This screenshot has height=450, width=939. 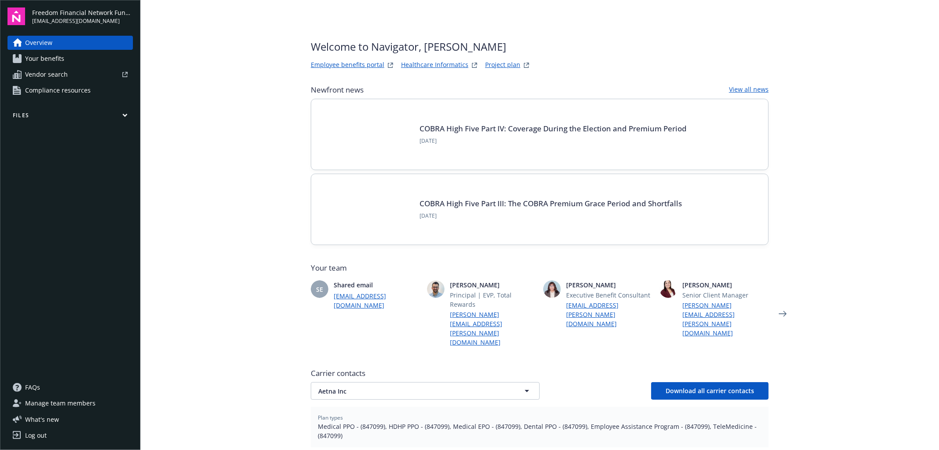 What do you see at coordinates (609, 295) in the screenshot?
I see `span: Executive Benefit Consultant` at bounding box center [609, 295].